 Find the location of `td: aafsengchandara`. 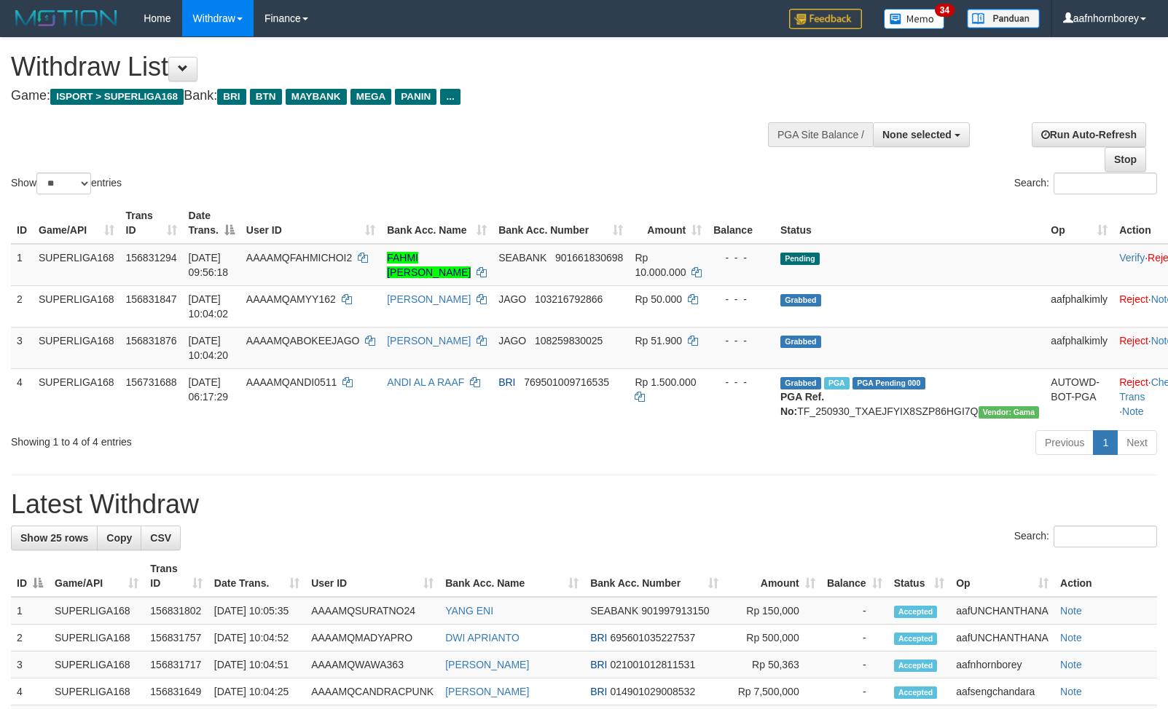

td: aafsengchandara is located at coordinates (1002, 692).